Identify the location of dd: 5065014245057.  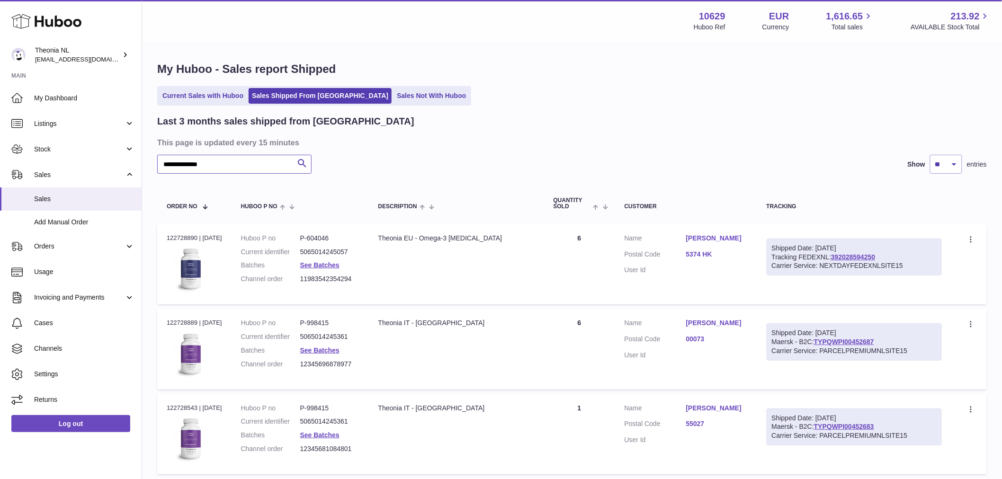
(329, 252).